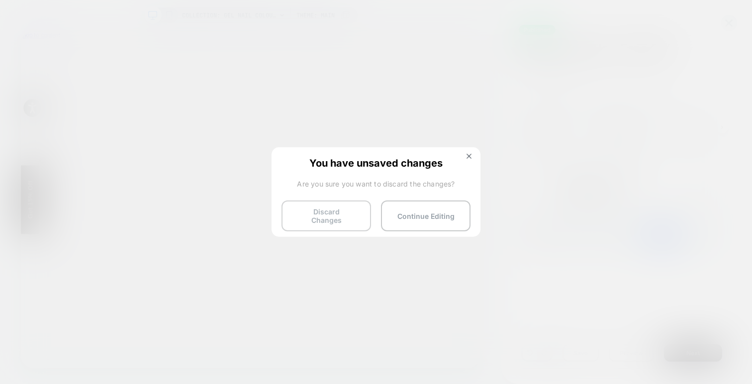  Describe the element at coordinates (426, 216) in the screenshot. I see `button: Continue Editing` at that location.